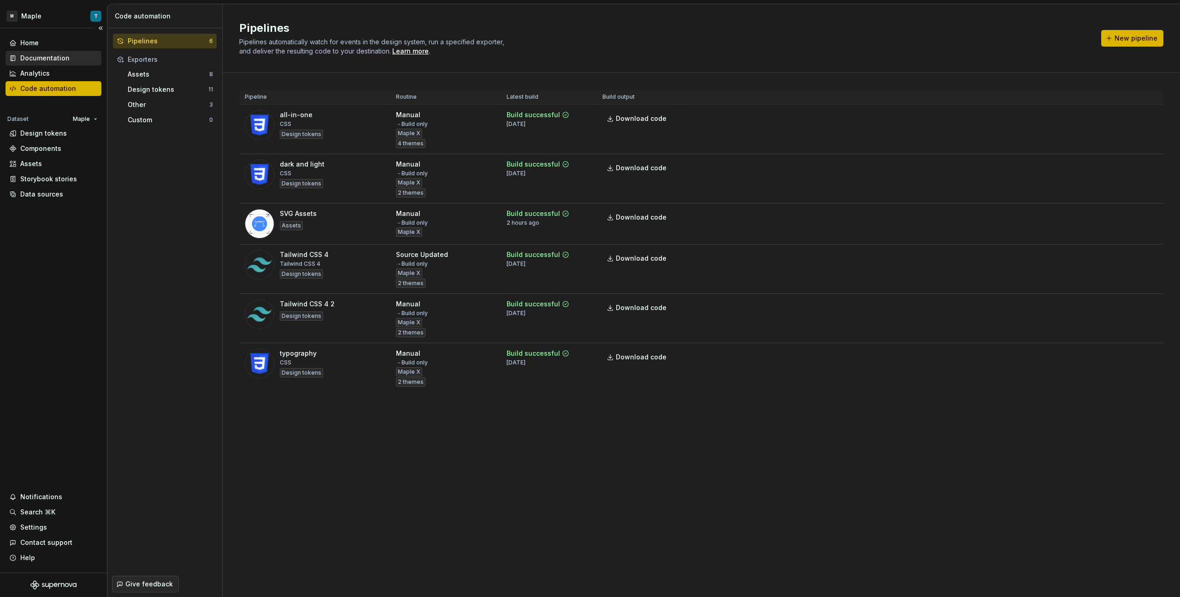 Image resolution: width=1180 pixels, height=597 pixels. I want to click on div: Learn more, so click(410, 51).